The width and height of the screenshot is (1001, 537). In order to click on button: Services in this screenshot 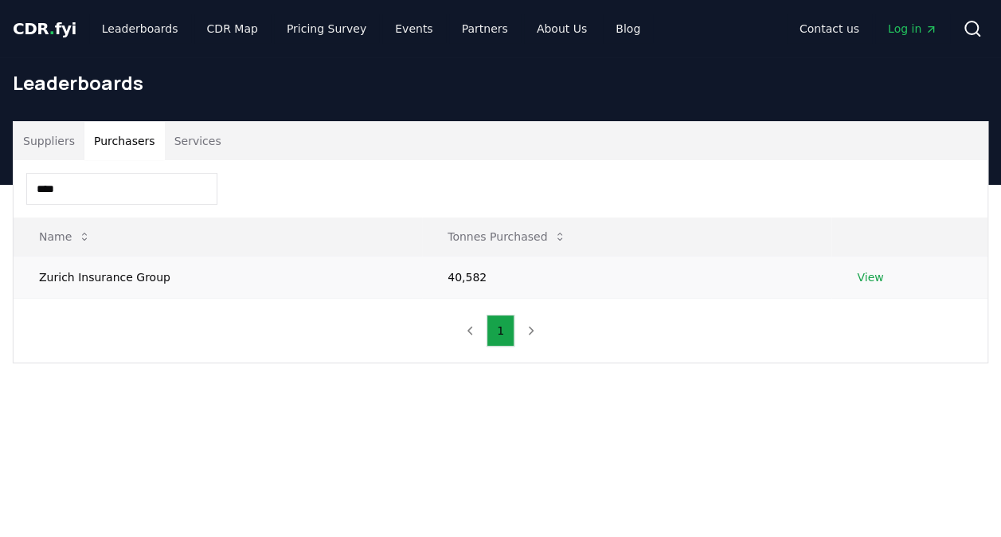, I will do `click(198, 141)`.